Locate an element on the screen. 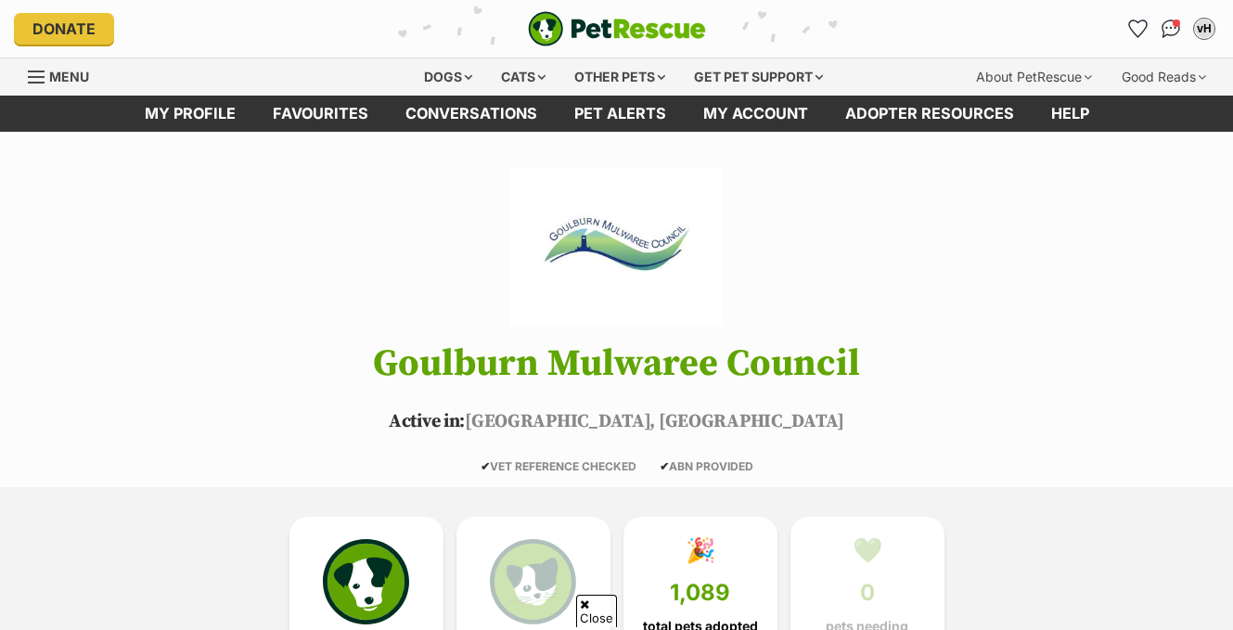  a: Conversations is located at coordinates (1171, 29).